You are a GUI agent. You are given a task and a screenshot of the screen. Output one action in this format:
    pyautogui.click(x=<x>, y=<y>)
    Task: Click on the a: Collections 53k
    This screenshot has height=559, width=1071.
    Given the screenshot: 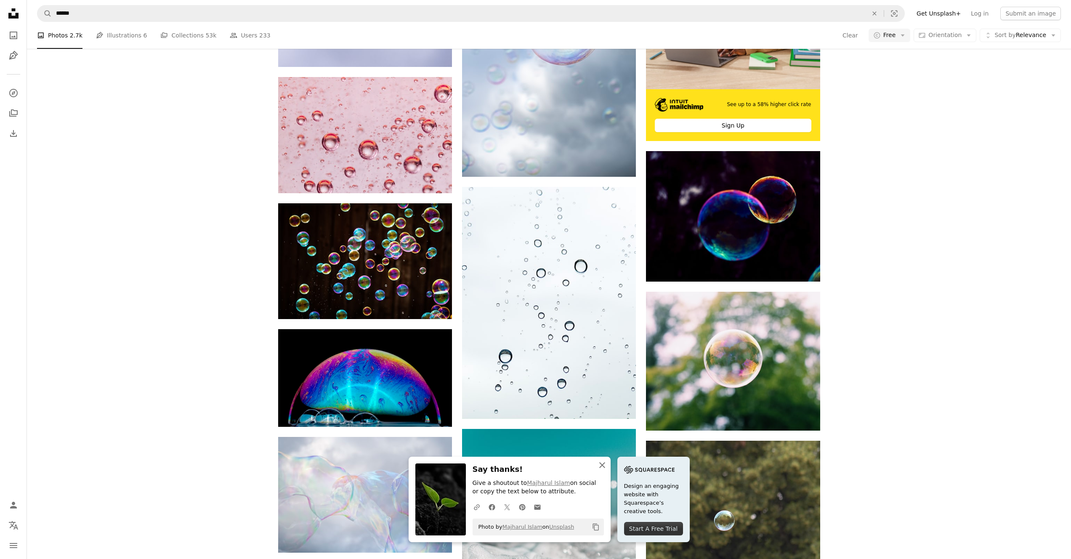 What is the action you would take?
    pyautogui.click(x=188, y=35)
    